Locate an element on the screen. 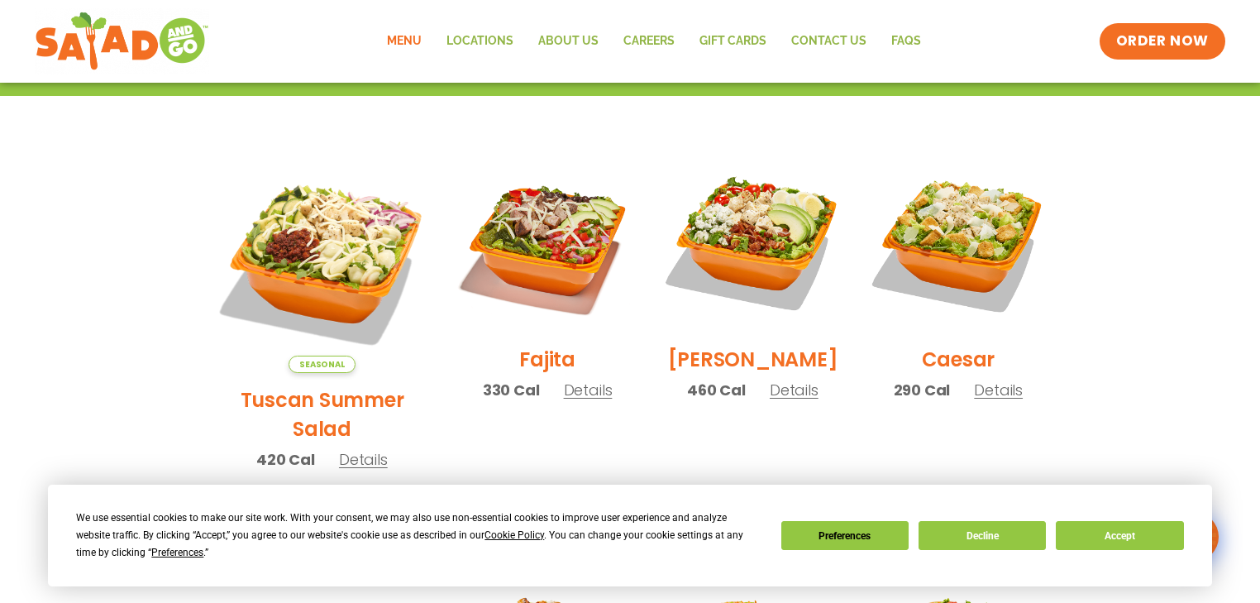 This screenshot has height=603, width=1260. a: Careers is located at coordinates (649, 41).